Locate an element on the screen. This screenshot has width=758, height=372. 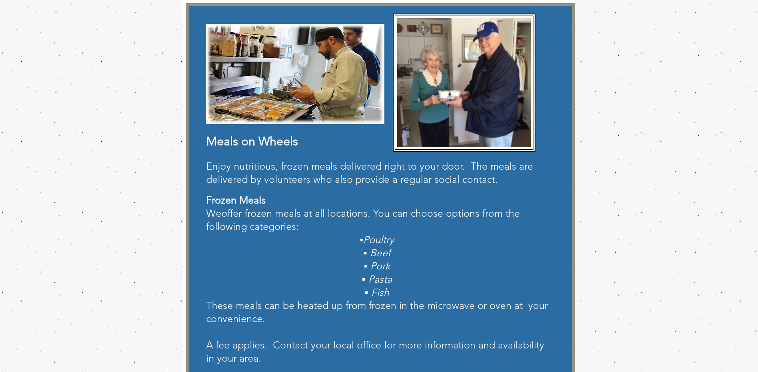
span: Frozen Meals is located at coordinates (236, 200).